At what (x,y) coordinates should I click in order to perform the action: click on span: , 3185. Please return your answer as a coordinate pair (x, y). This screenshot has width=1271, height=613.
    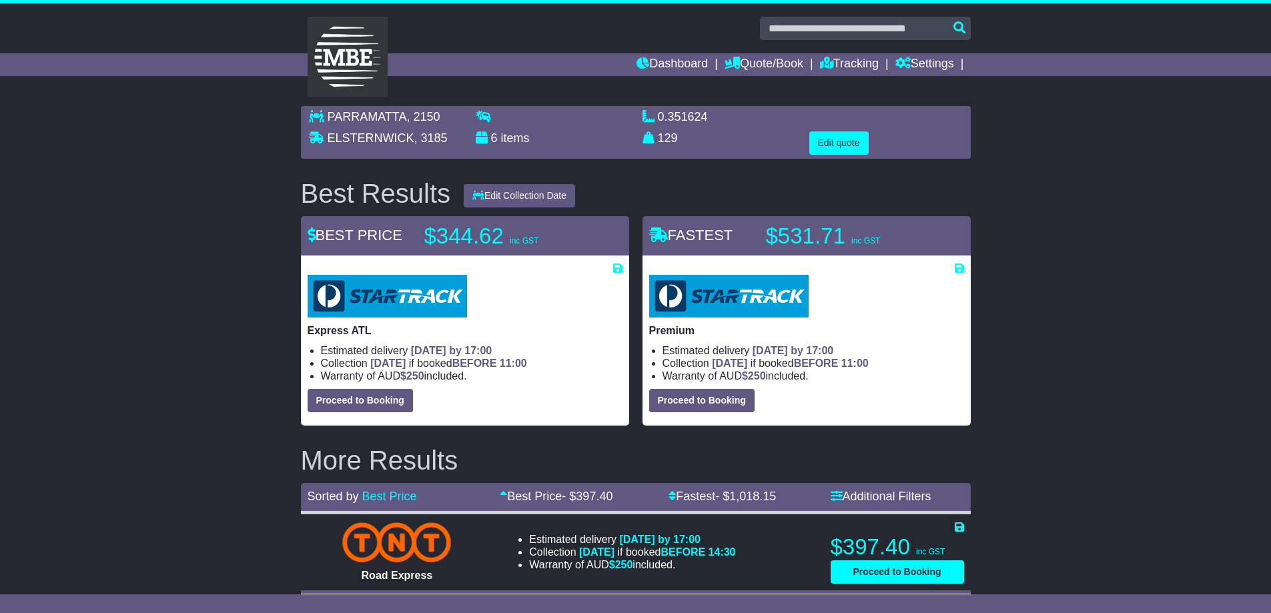
    Looking at the image, I should click on (431, 138).